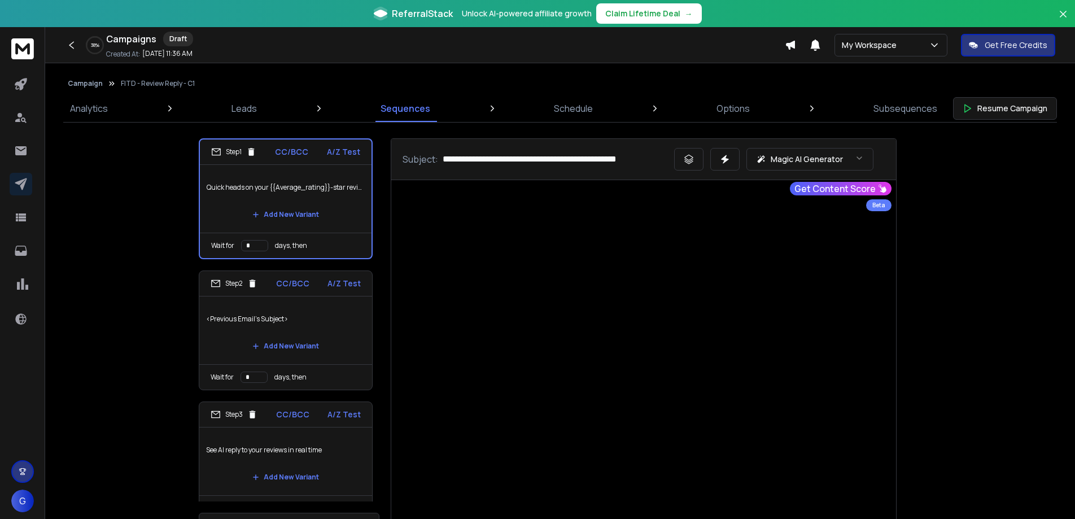  I want to click on p: Get Free Credits, so click(1016, 45).